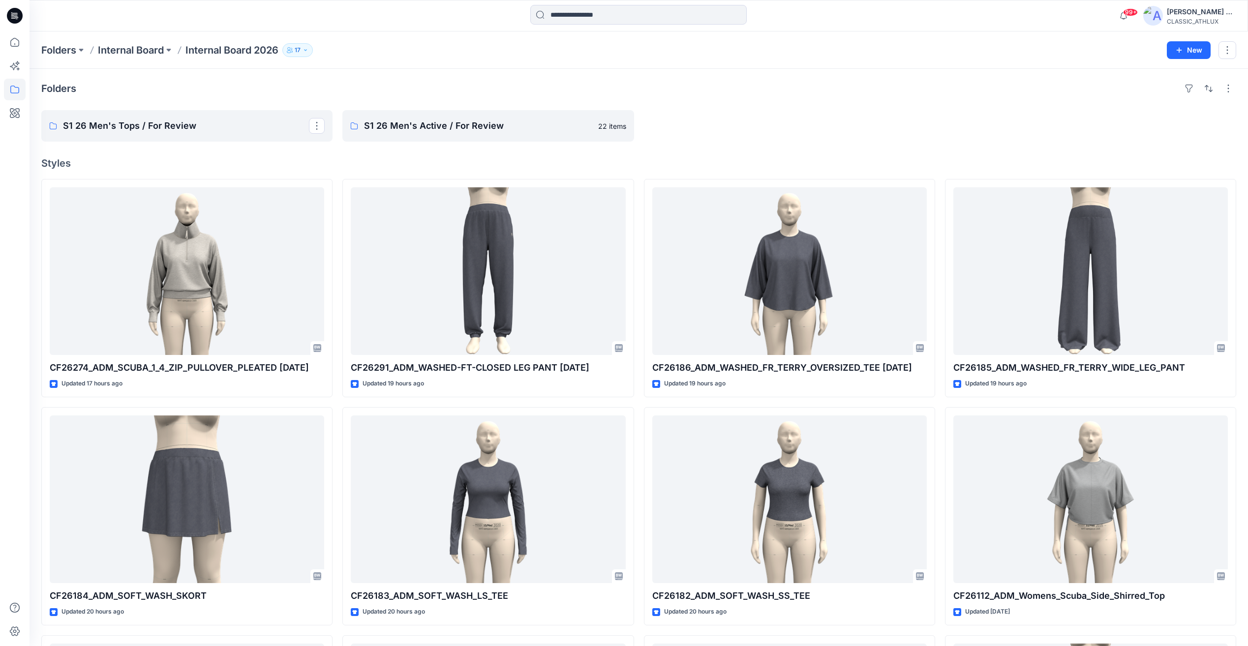 Image resolution: width=1248 pixels, height=646 pixels. I want to click on h4: Folders, so click(59, 89).